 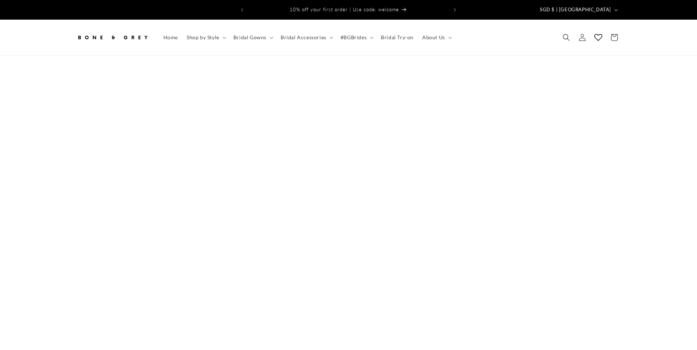 I want to click on summary: Bridal Accessories, so click(x=306, y=37).